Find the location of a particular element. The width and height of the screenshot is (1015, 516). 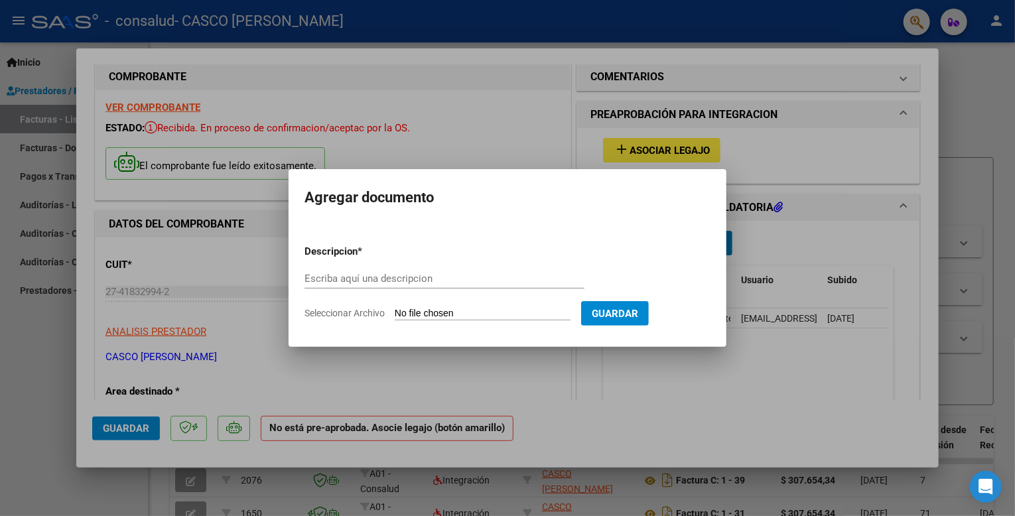

h2: Agregar documento is located at coordinates (507, 198).